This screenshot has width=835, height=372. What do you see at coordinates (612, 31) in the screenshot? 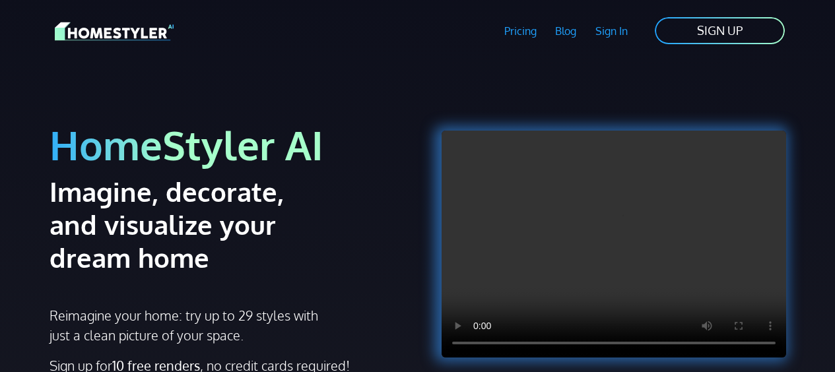
I see `a: Sign In` at bounding box center [612, 31].